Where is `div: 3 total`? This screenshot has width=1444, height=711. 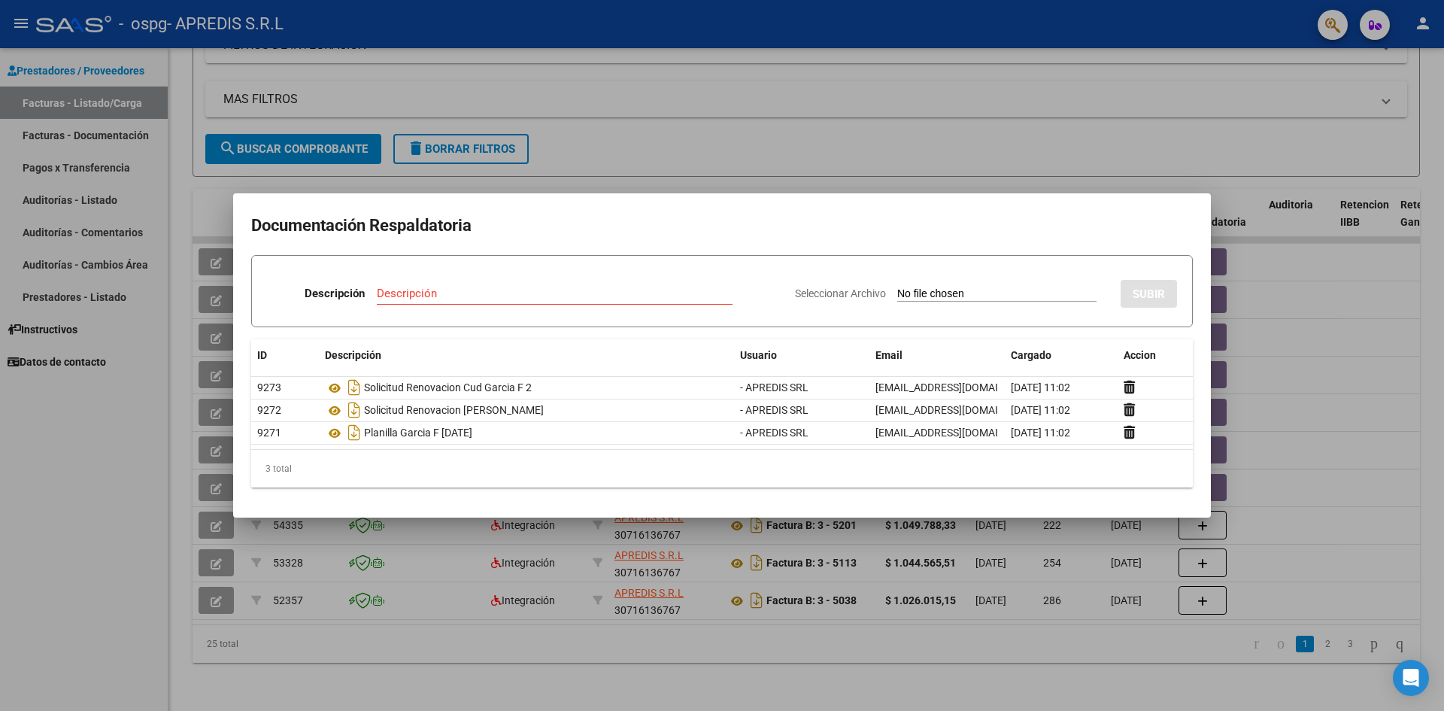
div: 3 total is located at coordinates (722, 469).